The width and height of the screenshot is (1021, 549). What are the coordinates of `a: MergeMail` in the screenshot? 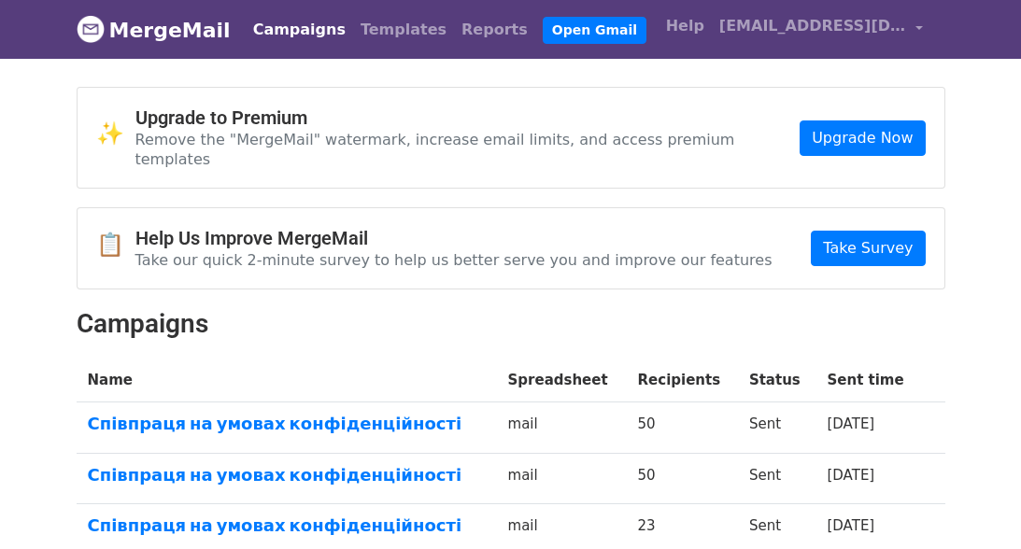 It's located at (153, 30).